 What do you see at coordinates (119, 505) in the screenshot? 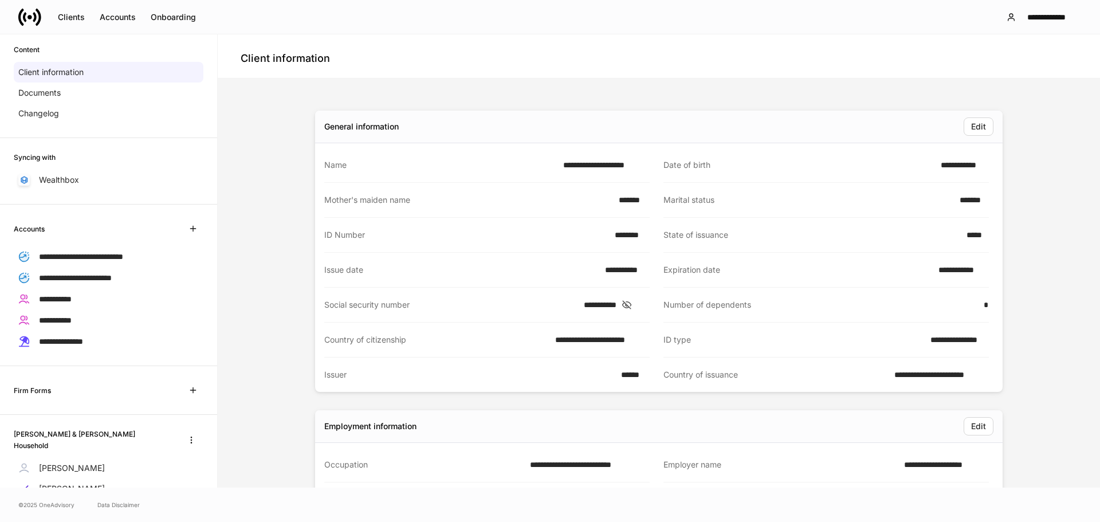
I see `a: Data Disclaimer` at bounding box center [119, 505].